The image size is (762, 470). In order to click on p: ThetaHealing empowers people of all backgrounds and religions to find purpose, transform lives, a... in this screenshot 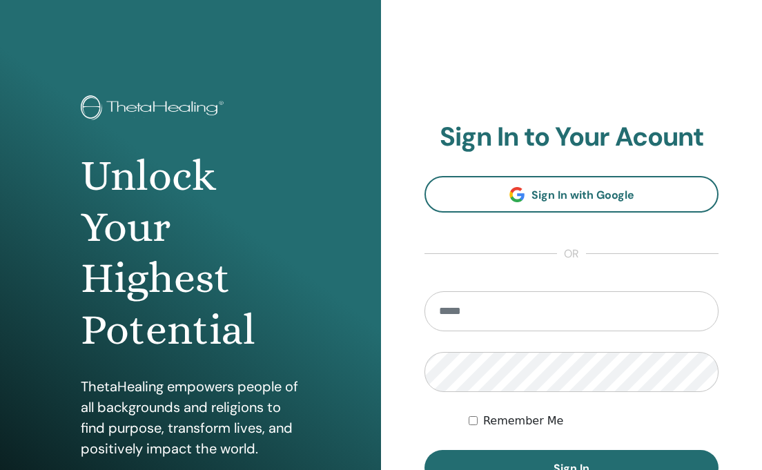, I will do `click(191, 418)`.